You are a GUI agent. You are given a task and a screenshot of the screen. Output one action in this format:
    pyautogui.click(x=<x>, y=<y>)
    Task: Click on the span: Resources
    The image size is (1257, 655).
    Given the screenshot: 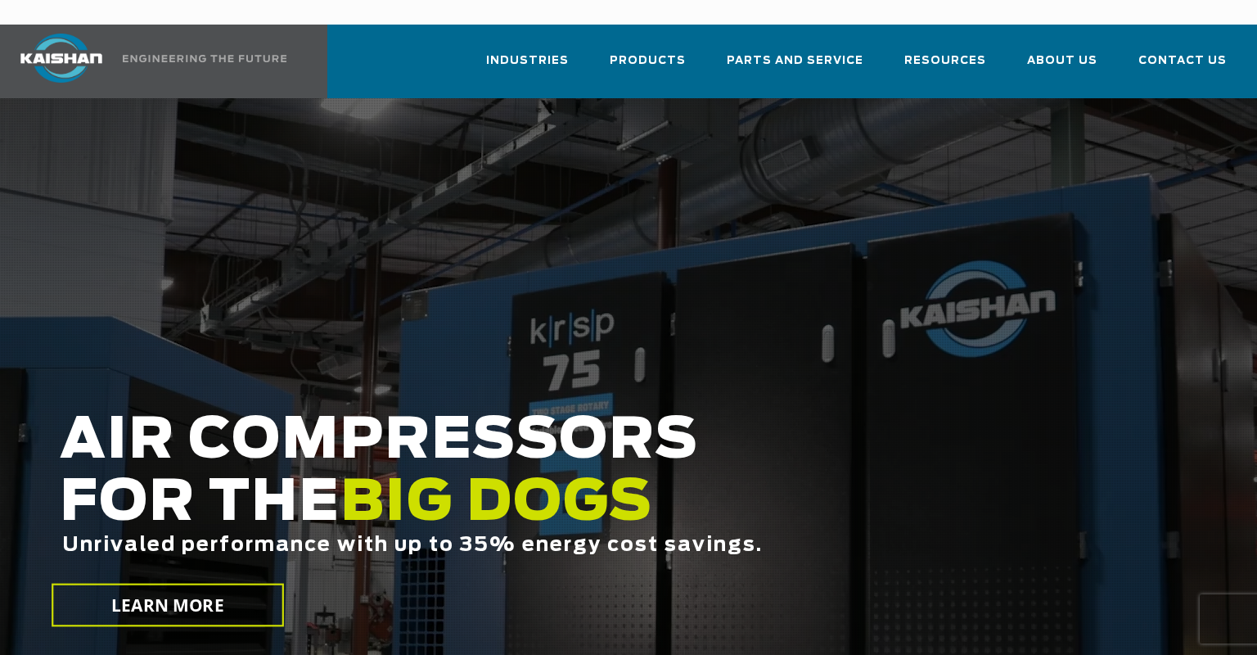 What is the action you would take?
    pyautogui.click(x=945, y=61)
    